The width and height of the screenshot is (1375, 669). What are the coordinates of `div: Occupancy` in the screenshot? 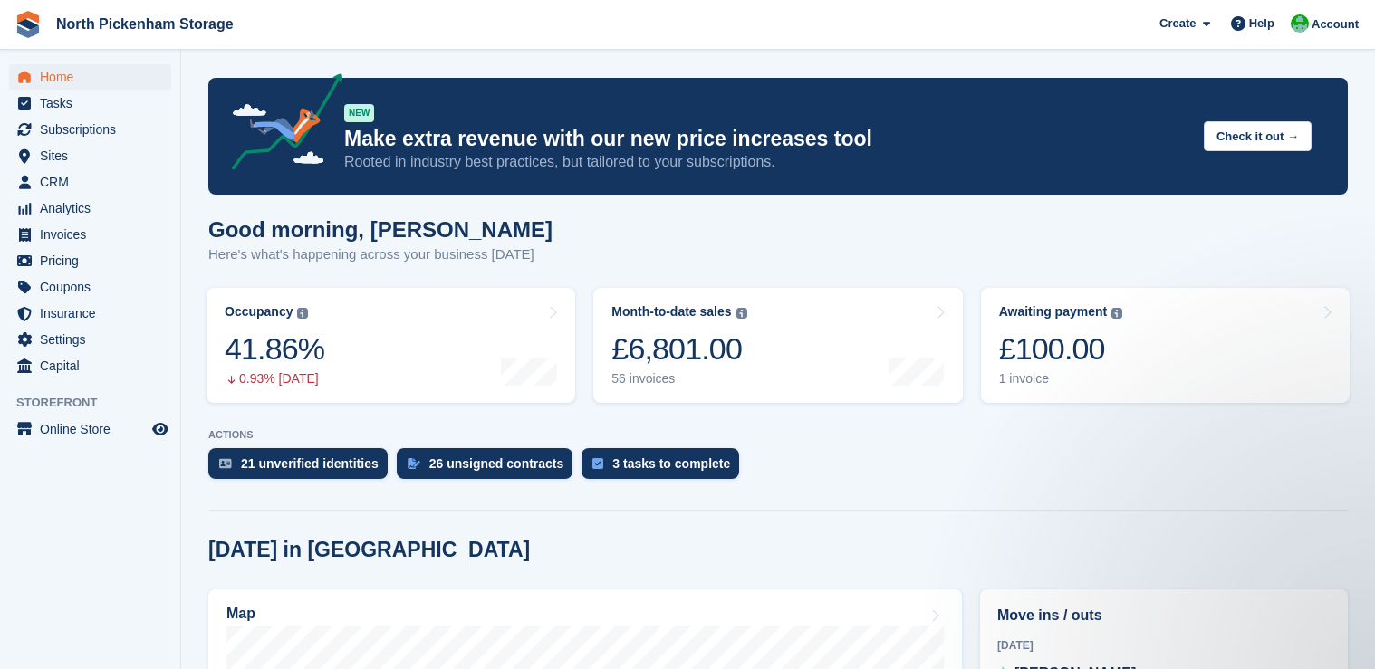 It's located at (258, 312).